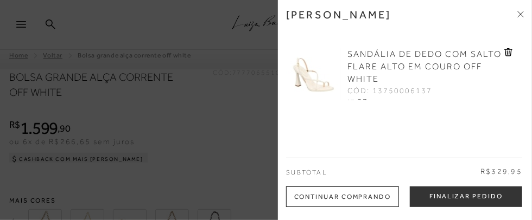 The width and height of the screenshot is (532, 220). I want to click on span: 37, so click(362, 101).